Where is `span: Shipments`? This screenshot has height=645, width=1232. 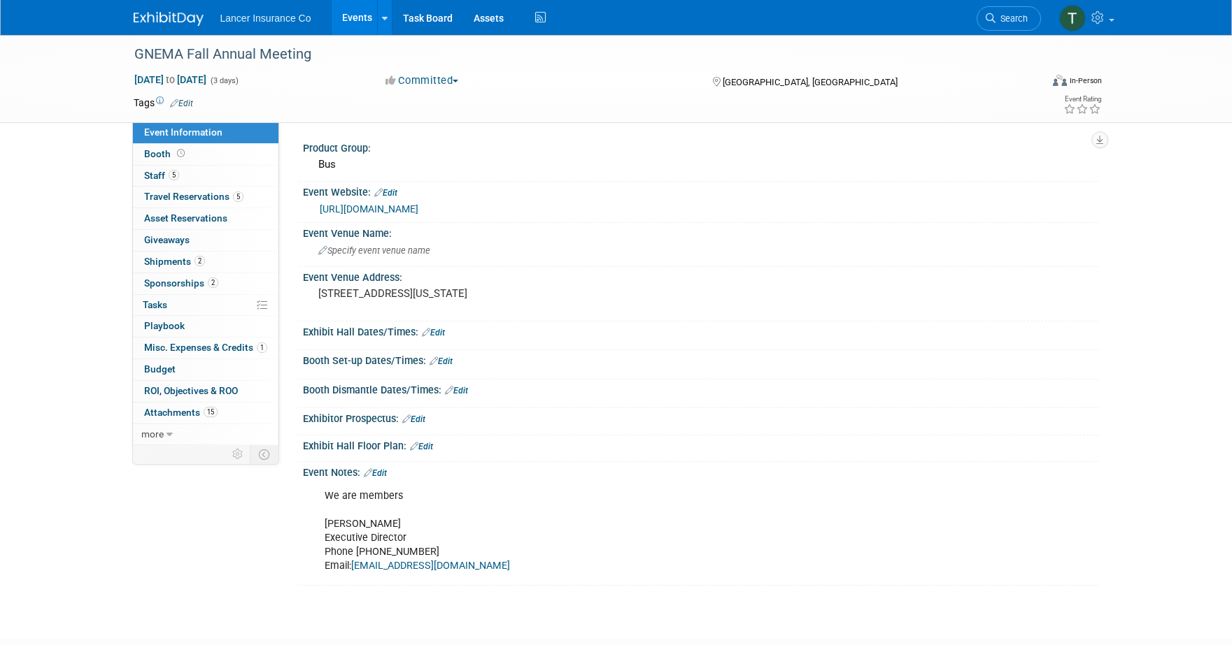
span: Shipments is located at coordinates (174, 262).